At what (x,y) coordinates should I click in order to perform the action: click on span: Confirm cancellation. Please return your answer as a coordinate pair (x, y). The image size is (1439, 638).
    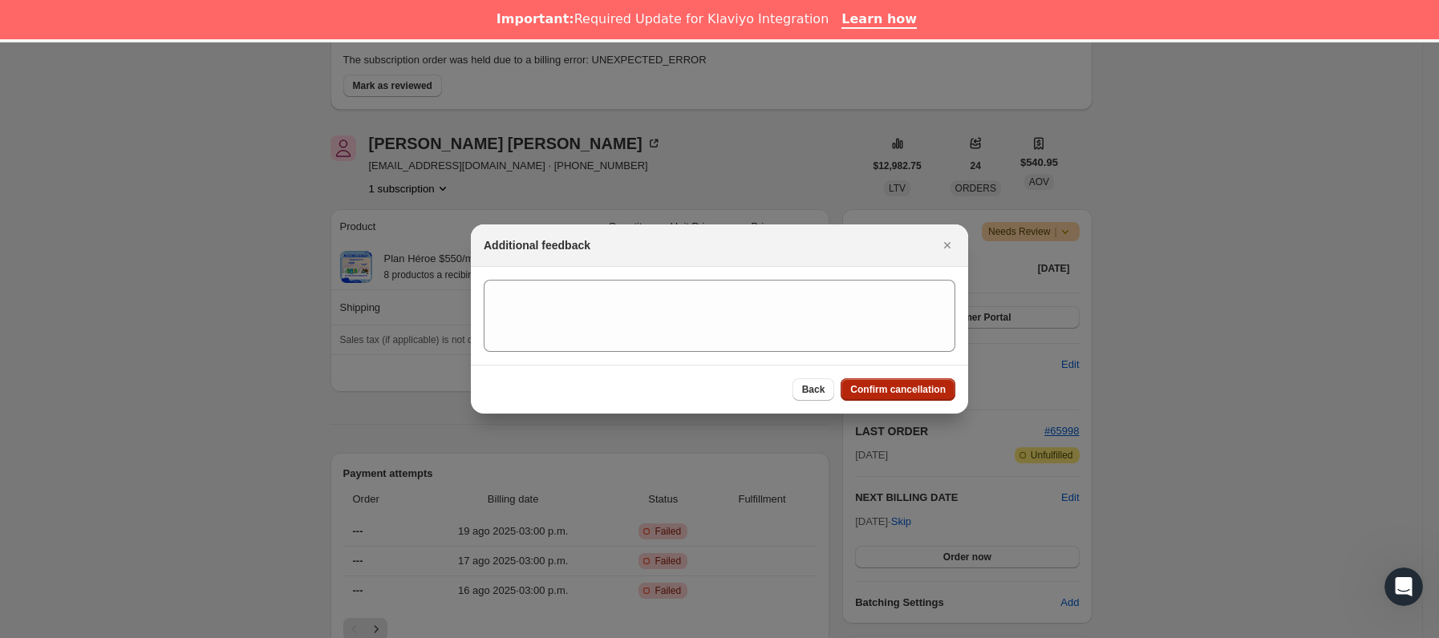
    Looking at the image, I should click on (897, 390).